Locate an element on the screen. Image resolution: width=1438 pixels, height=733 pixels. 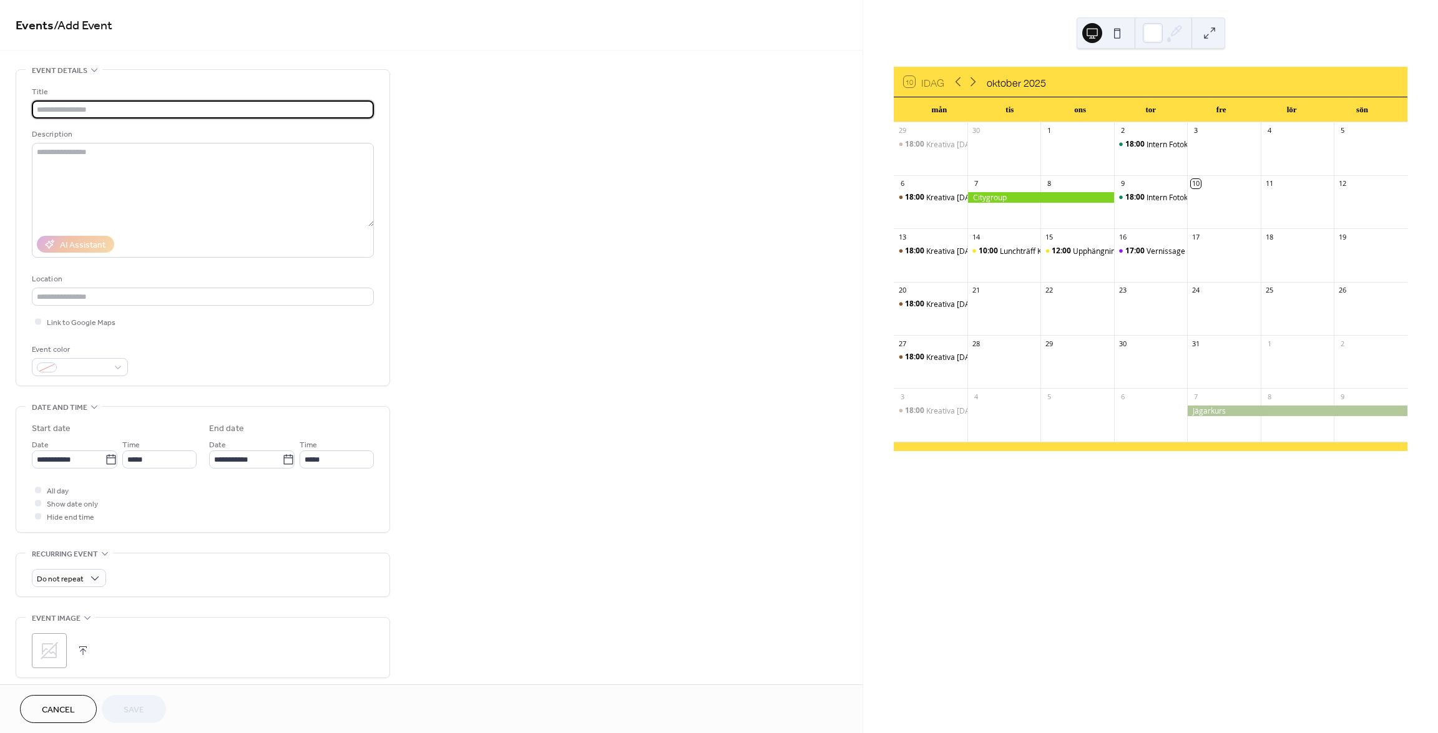
div: Jägarkurs is located at coordinates (1297, 411).